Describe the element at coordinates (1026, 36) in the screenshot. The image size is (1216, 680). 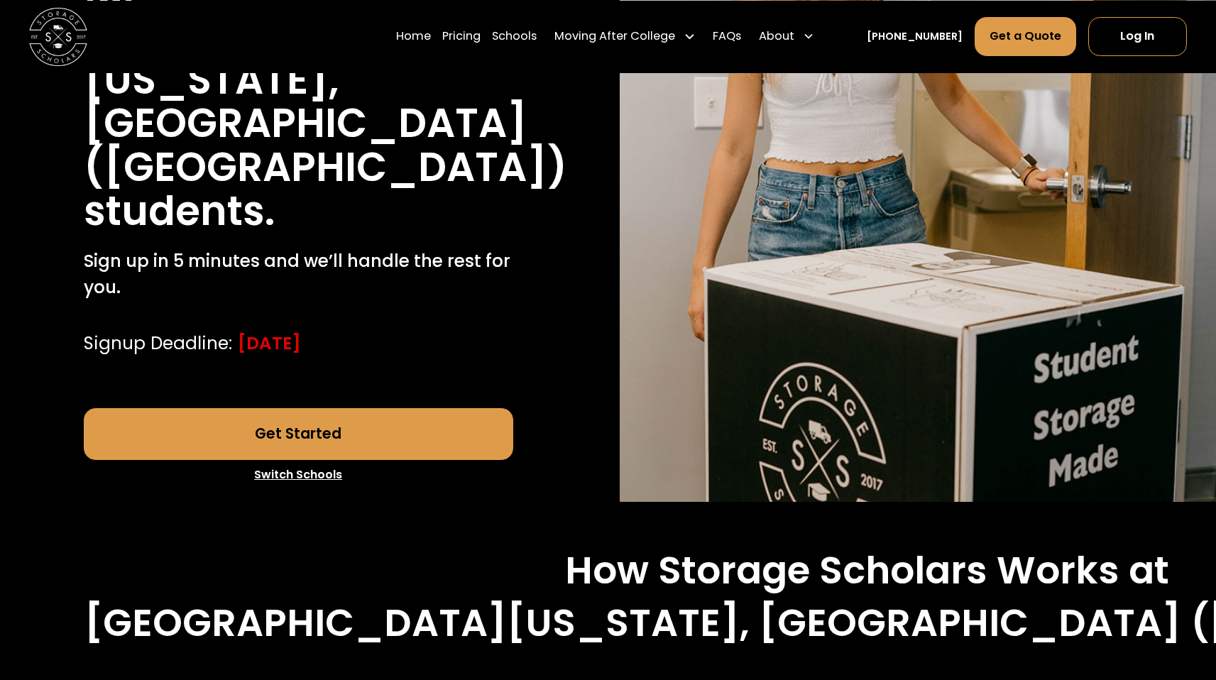
I see `a: Get a Quote` at that location.